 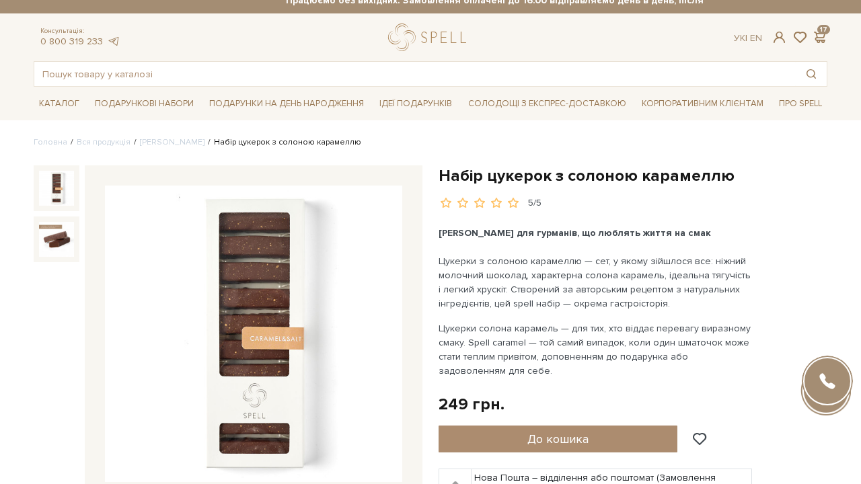 What do you see at coordinates (104, 142) in the screenshot?
I see `a: Вся продукція` at bounding box center [104, 142].